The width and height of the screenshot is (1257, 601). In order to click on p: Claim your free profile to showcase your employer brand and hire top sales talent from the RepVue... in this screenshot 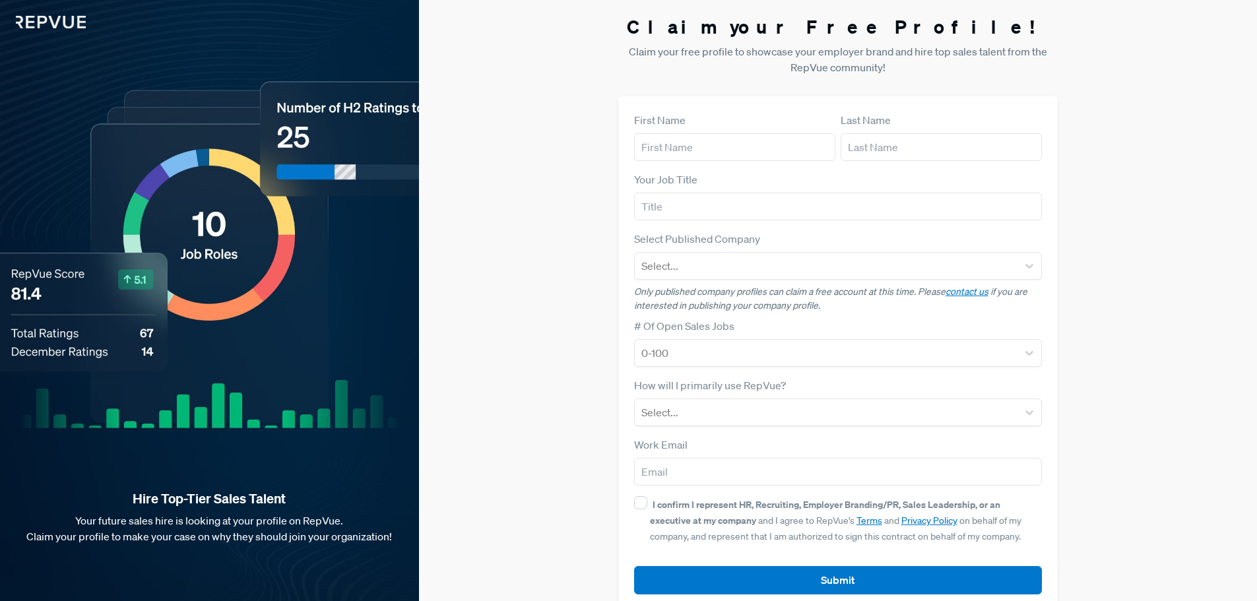, I will do `click(838, 59)`.